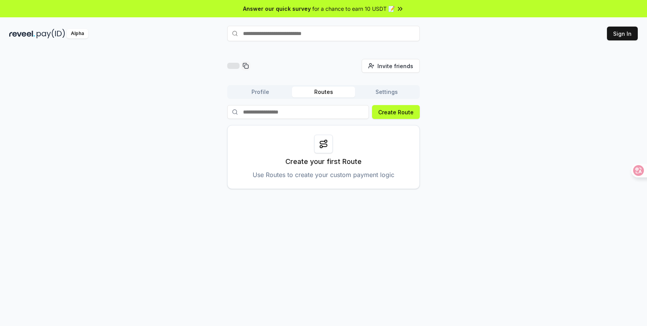 This screenshot has width=647, height=326. Describe the element at coordinates (395, 66) in the screenshot. I see `span: Invite friends` at that location.